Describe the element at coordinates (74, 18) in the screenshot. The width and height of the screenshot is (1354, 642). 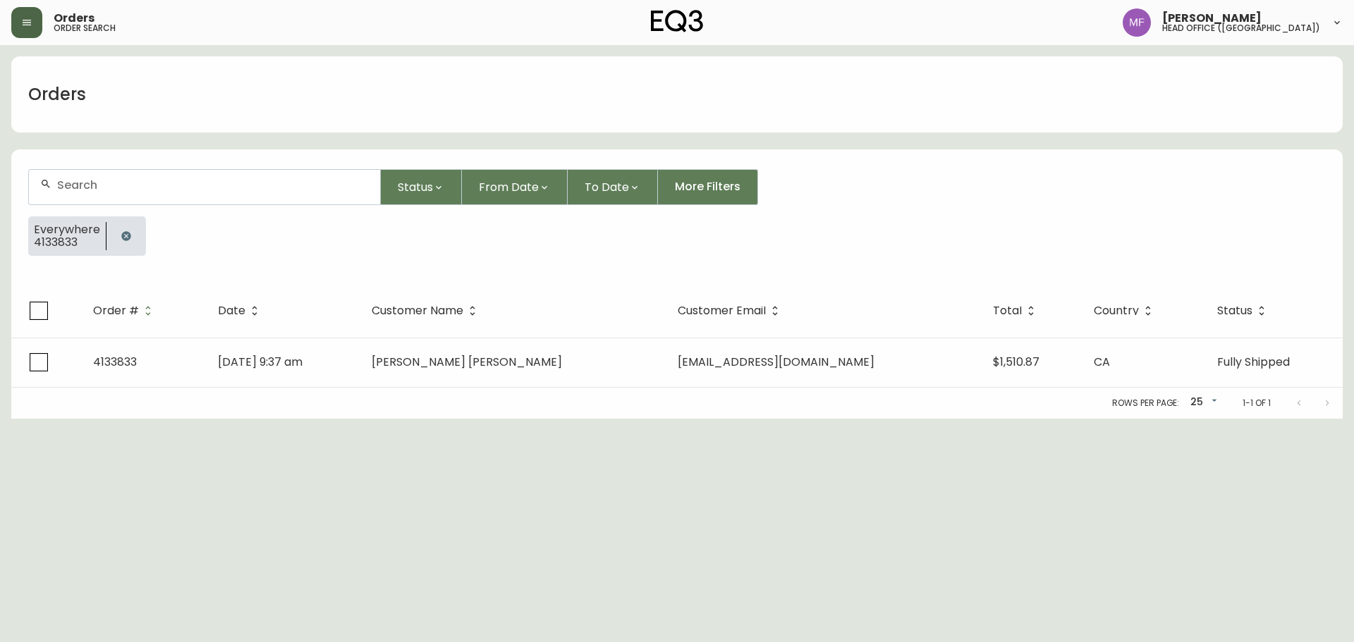
I see `span: Orders` at that location.